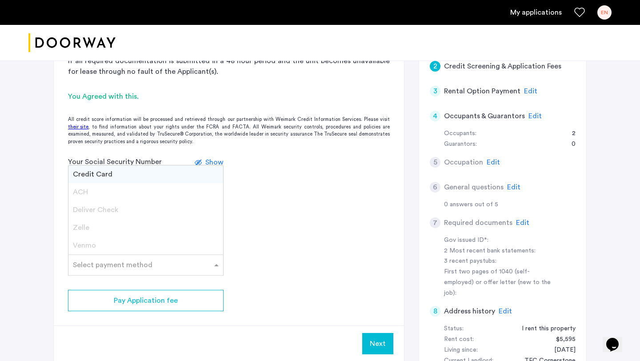 The height and width of the screenshot is (361, 640). What do you see at coordinates (500, 283) in the screenshot?
I see `div: First two pages of 1040 (self-employed) or offer letter (new to the job):` at bounding box center [500, 283].